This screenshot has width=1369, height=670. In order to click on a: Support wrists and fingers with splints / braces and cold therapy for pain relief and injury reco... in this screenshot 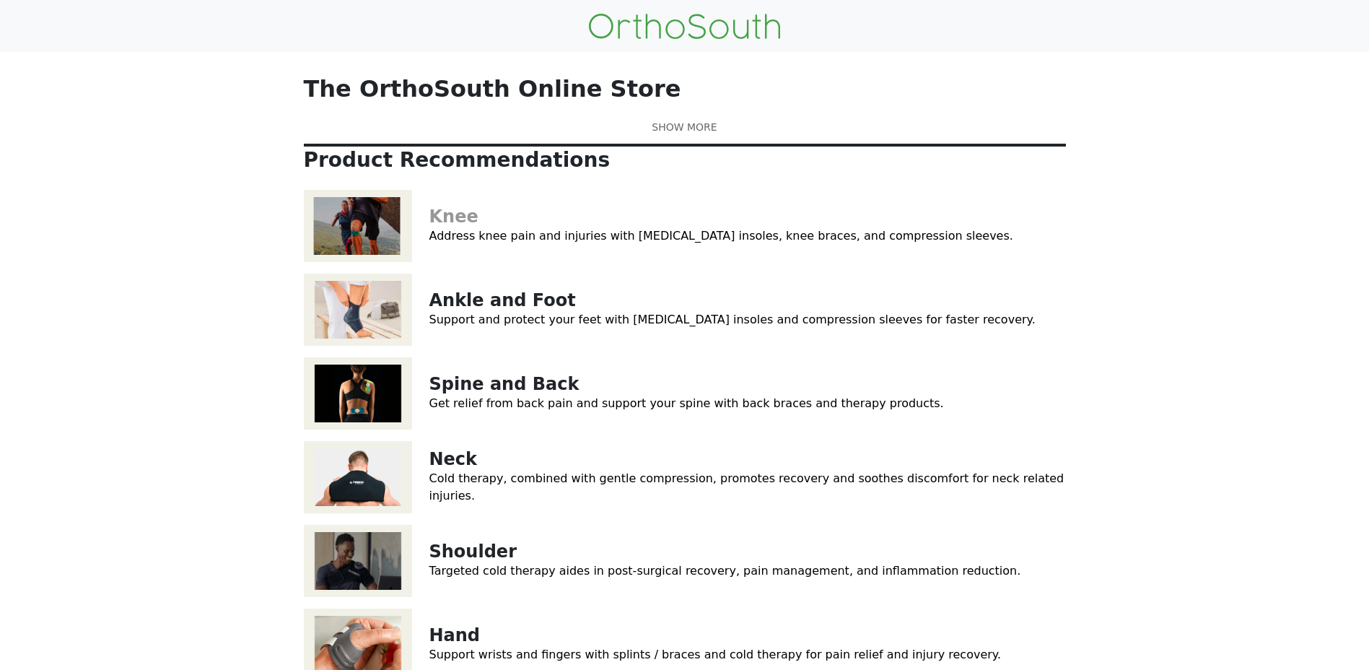, I will do `click(715, 654)`.